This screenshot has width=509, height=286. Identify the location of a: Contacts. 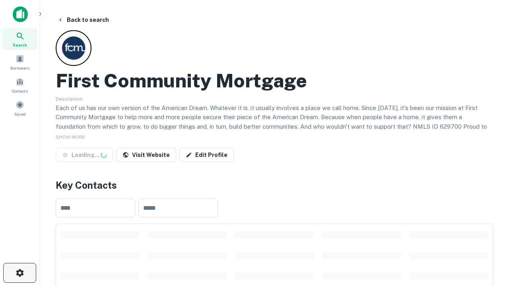
(20, 85).